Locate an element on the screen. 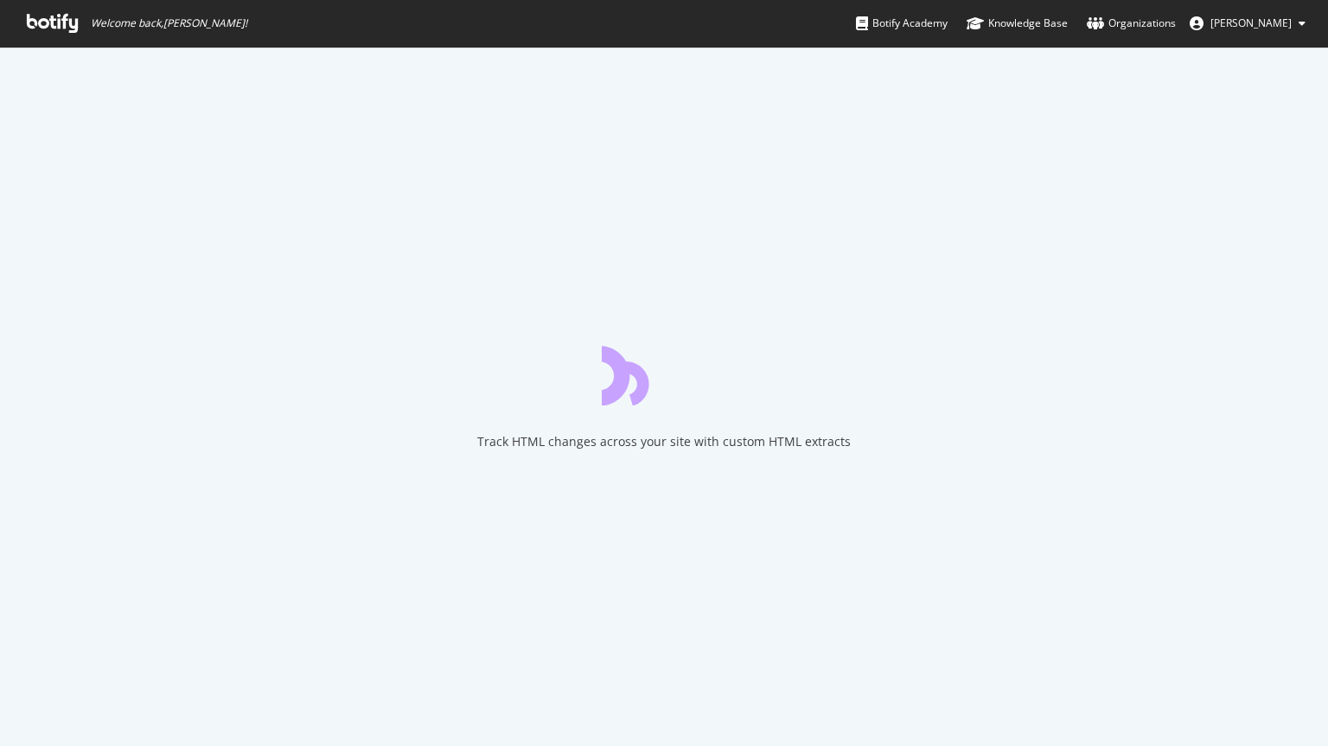  div: animation is located at coordinates (664, 374).